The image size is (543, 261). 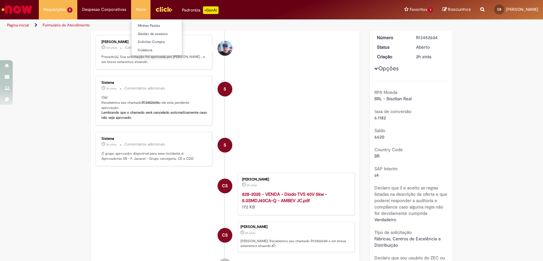 I want to click on span: More, so click(x=141, y=10).